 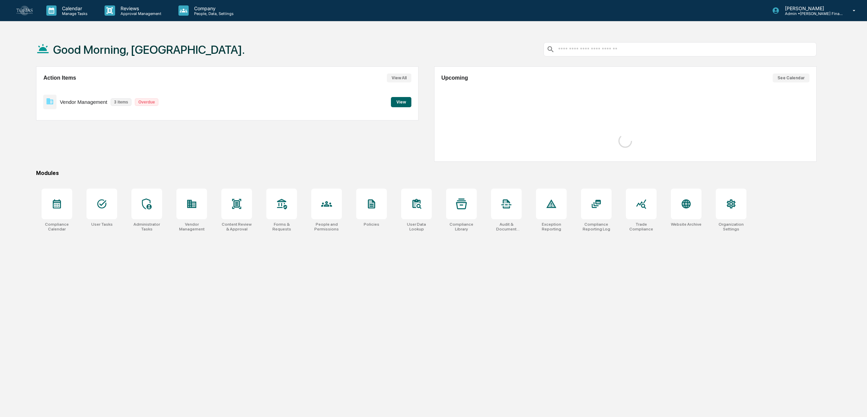 I want to click on div: Forms & Requests, so click(x=282, y=227).